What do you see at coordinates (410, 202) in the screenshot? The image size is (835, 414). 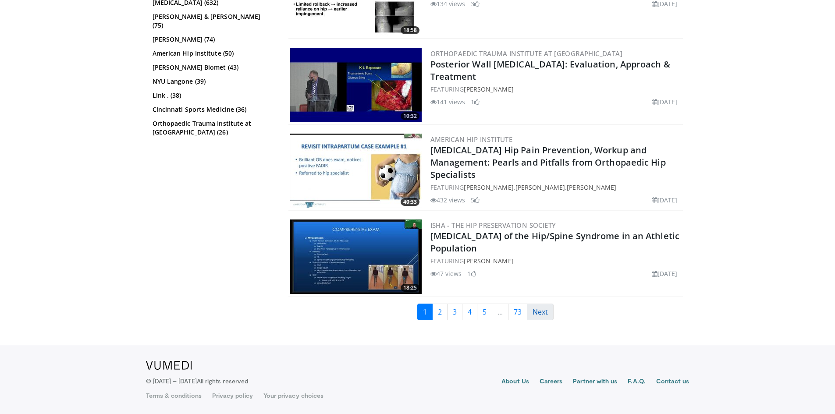 I see `span: 40:33` at bounding box center [410, 202].